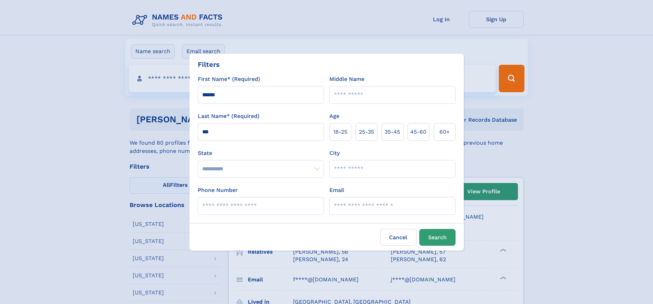  What do you see at coordinates (335, 153) in the screenshot?
I see `label: City` at bounding box center [335, 153].